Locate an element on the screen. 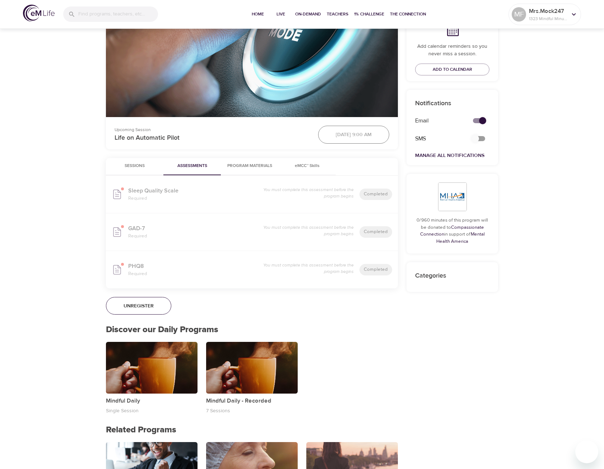  p: 7 Sessions is located at coordinates (218, 411).